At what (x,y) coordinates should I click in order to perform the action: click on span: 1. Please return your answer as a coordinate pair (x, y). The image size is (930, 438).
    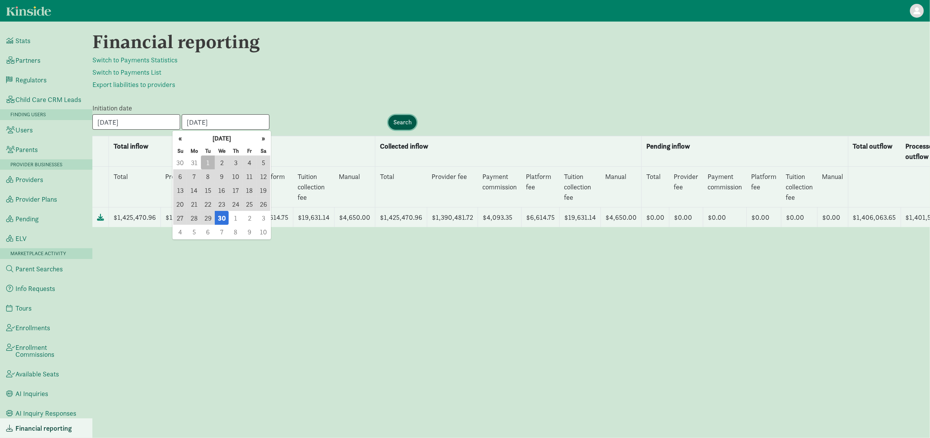
    Looking at the image, I should click on (236, 218).